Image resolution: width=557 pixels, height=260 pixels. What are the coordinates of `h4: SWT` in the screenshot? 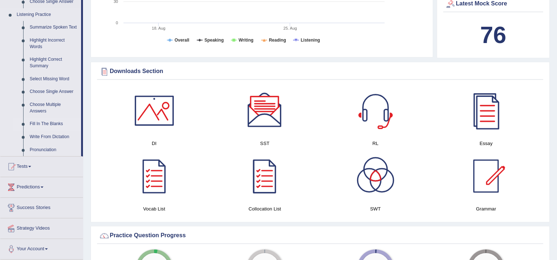 It's located at (375, 209).